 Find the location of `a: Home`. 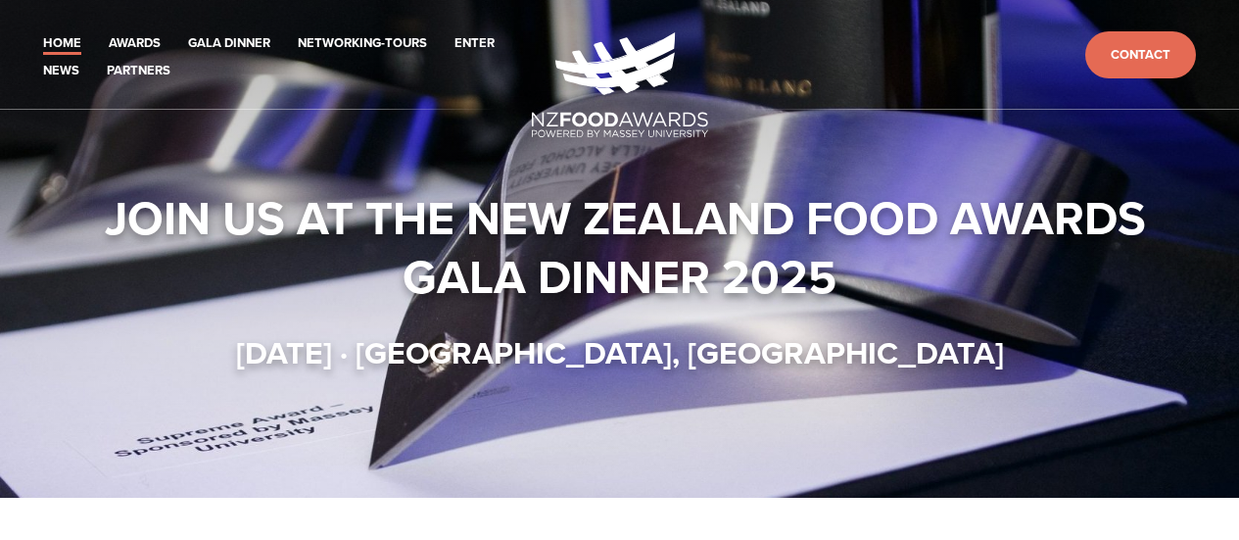

a: Home is located at coordinates (62, 43).